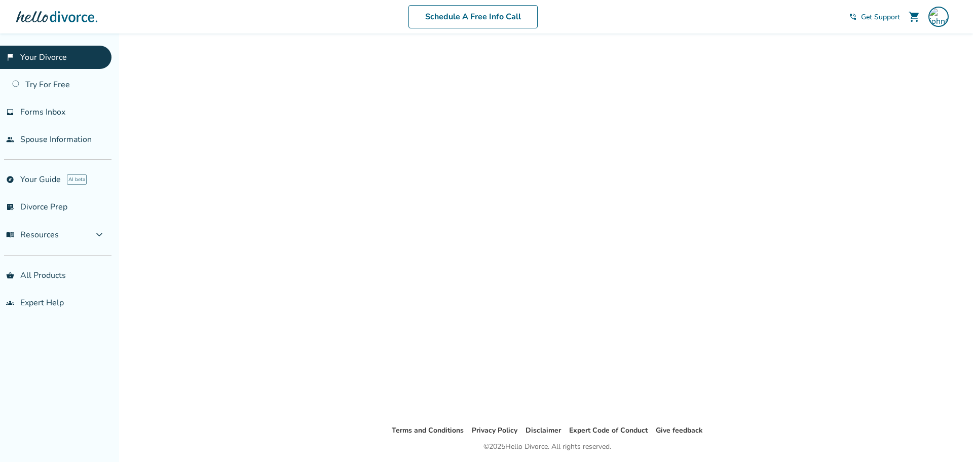 The width and height of the screenshot is (973, 462). I want to click on li: Give feedback, so click(679, 430).